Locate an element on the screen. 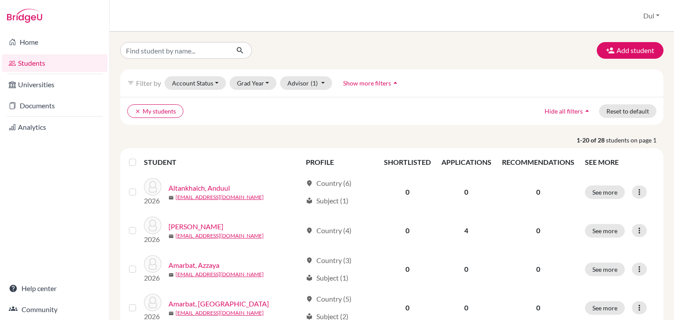 Image resolution: width=674 pixels, height=320 pixels. a: Home is located at coordinates (54, 42).